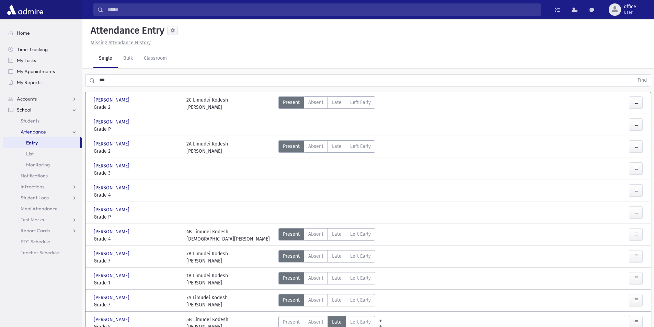  I want to click on a: Single, so click(105, 59).